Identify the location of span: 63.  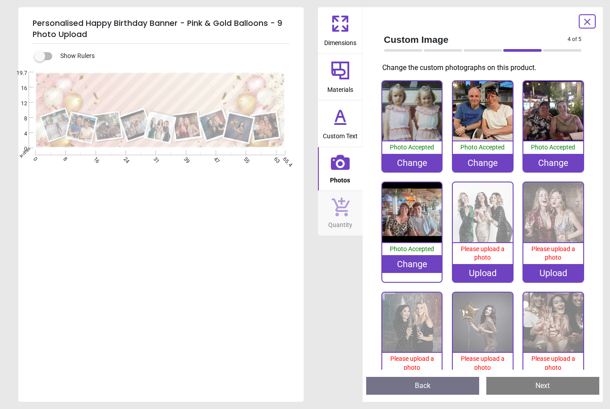
(275, 159).